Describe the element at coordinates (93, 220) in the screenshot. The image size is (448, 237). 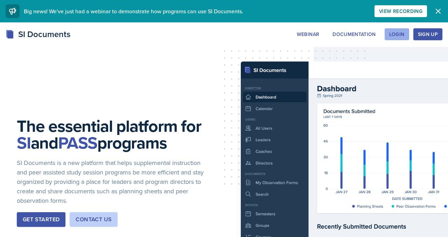
I see `button: Contact Us` at that location.